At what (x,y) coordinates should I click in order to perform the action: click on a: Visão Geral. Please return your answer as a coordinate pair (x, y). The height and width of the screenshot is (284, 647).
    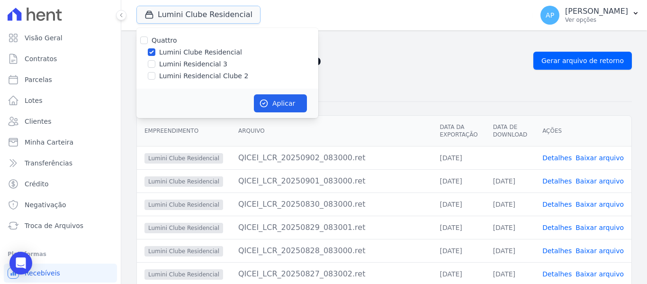
    Looking at the image, I should click on (60, 38).